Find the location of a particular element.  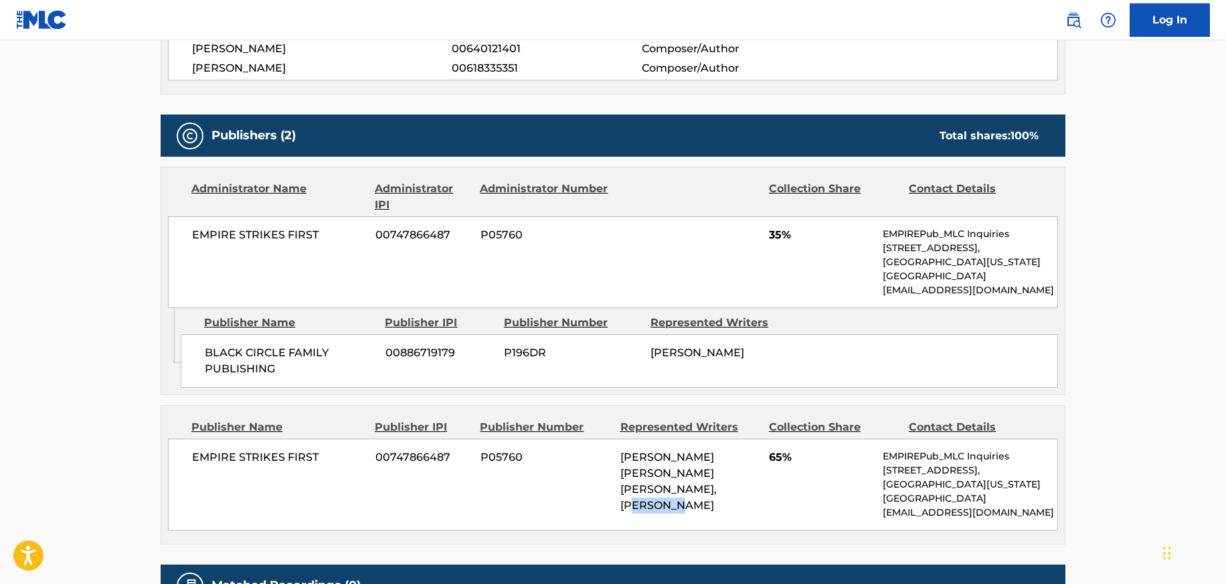

img: search is located at coordinates (1073, 20).